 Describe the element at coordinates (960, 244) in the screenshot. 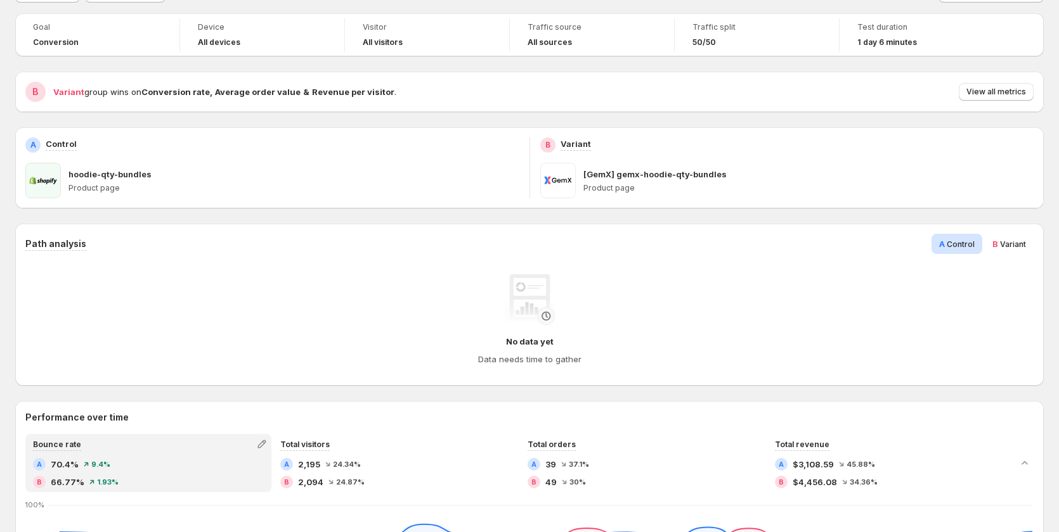

I see `span: Control` at that location.